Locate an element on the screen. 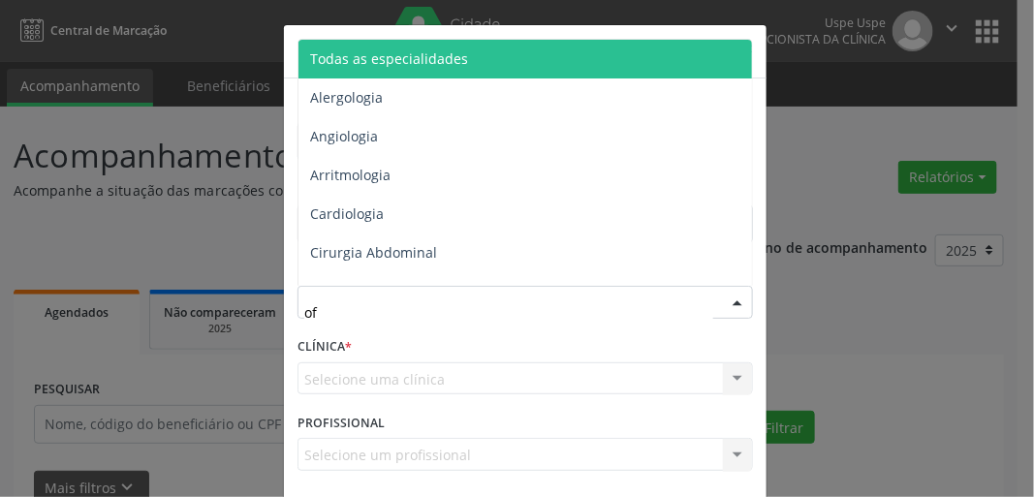  span: Angiologia is located at coordinates (344, 136).